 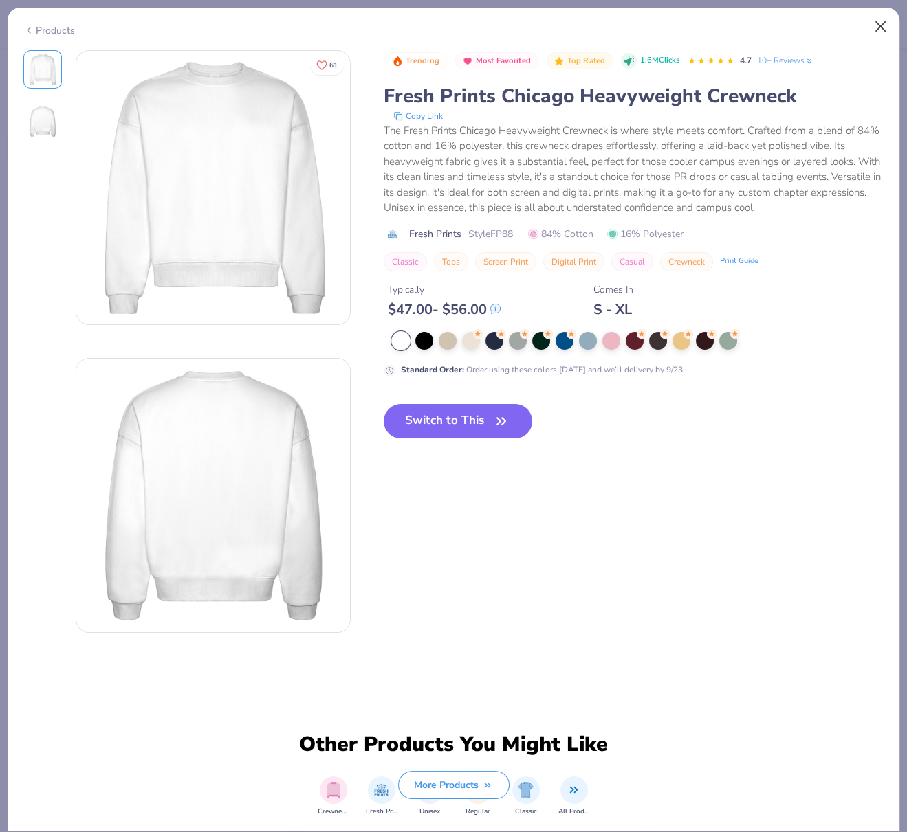 What do you see at coordinates (634, 169) in the screenshot?
I see `div: The Fresh Prints Chicago Heavyweight Crewneck is where style meets comfort. Crafted from a blend ...` at bounding box center [634, 169].